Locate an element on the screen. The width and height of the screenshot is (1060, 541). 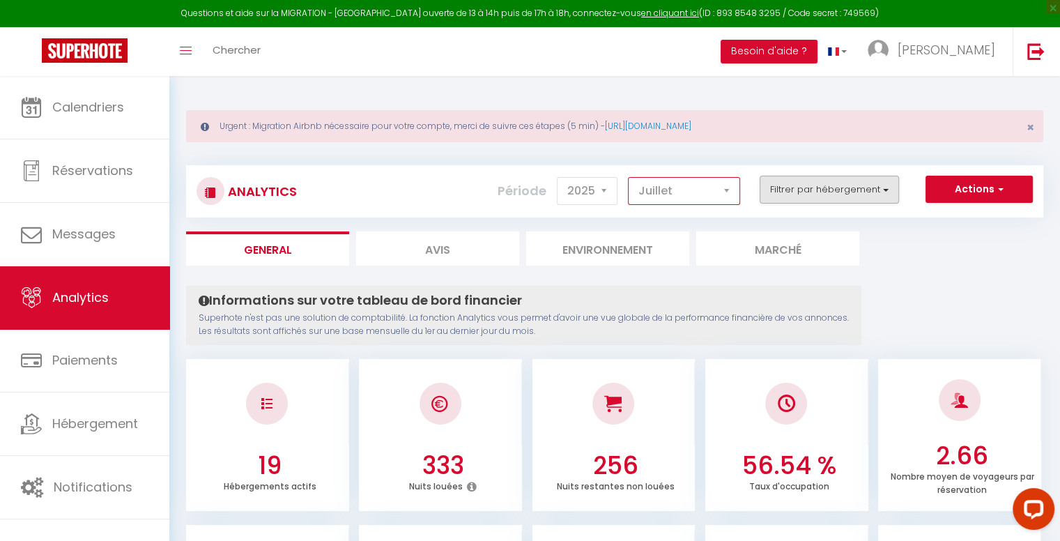
img: Super Booking is located at coordinates (84, 50).